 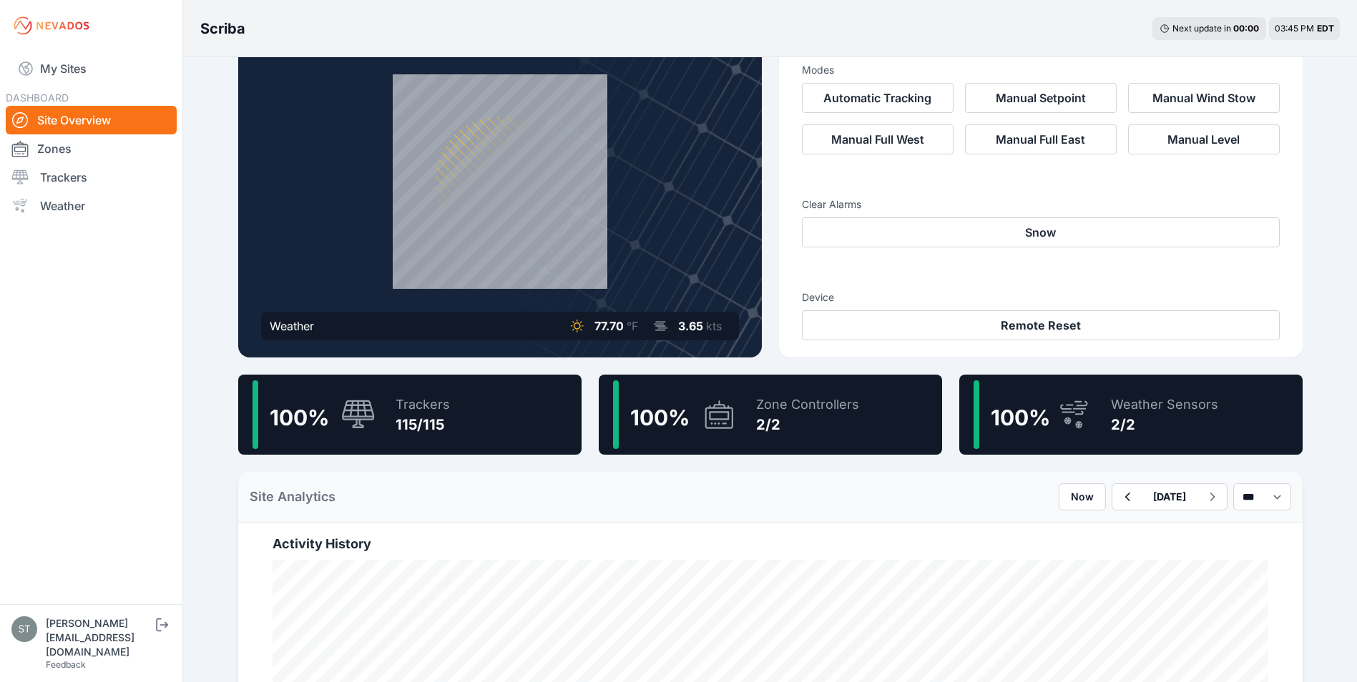 I want to click on span: DASHBOARD, so click(x=37, y=97).